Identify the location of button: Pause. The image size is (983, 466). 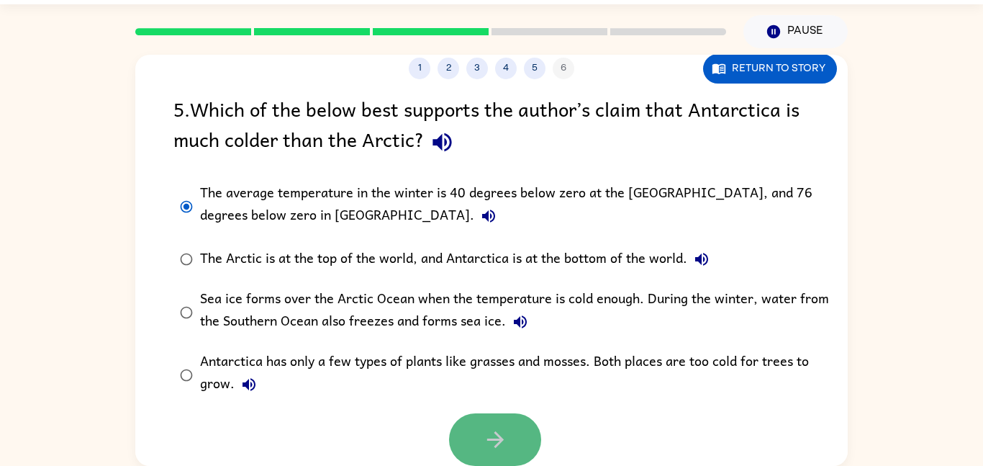
(795, 32).